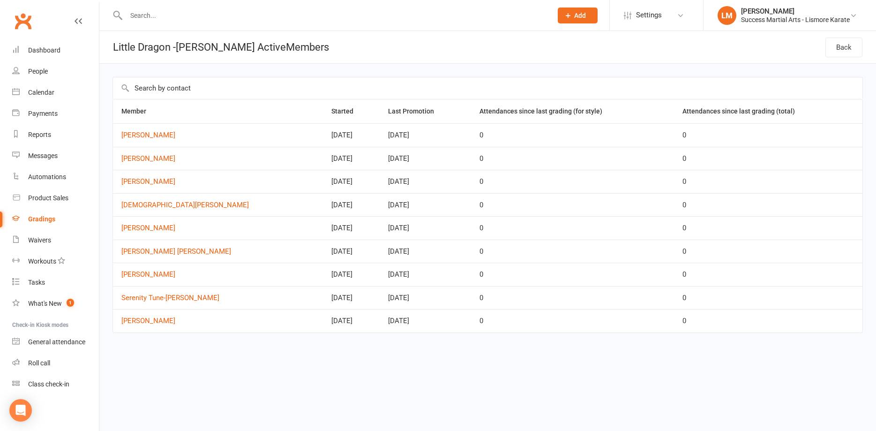 The width and height of the screenshot is (876, 431). Describe the element at coordinates (38, 71) in the screenshot. I see `div: People` at that location.